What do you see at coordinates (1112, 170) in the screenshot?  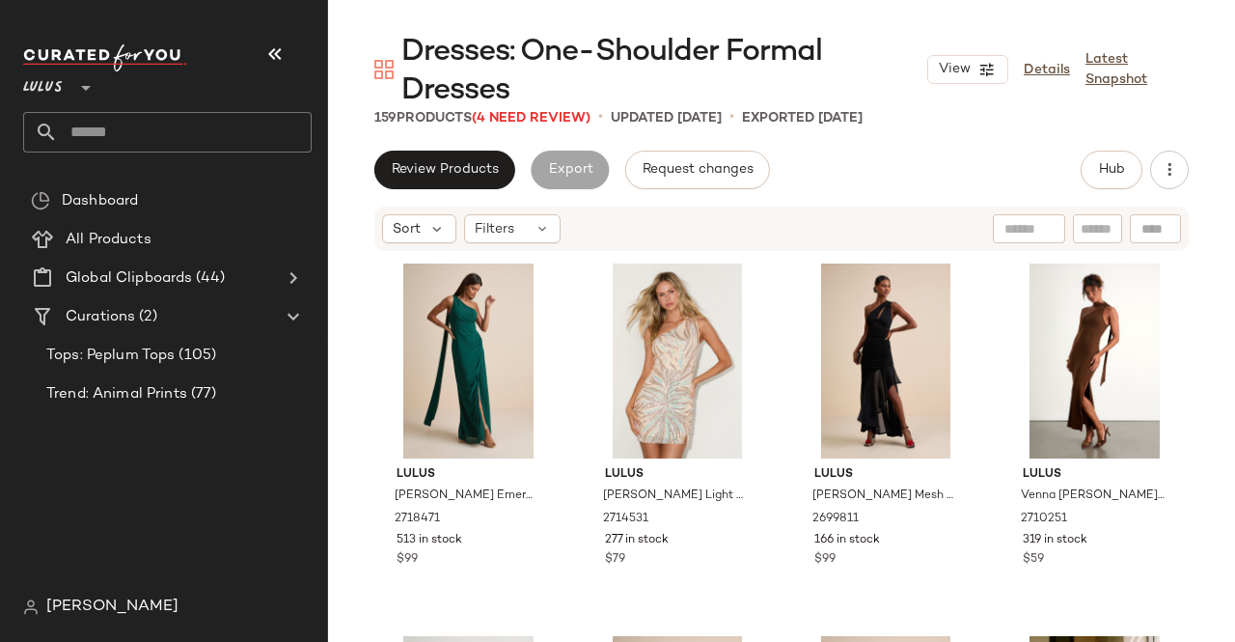 I see `button: Hub` at bounding box center [1112, 170].